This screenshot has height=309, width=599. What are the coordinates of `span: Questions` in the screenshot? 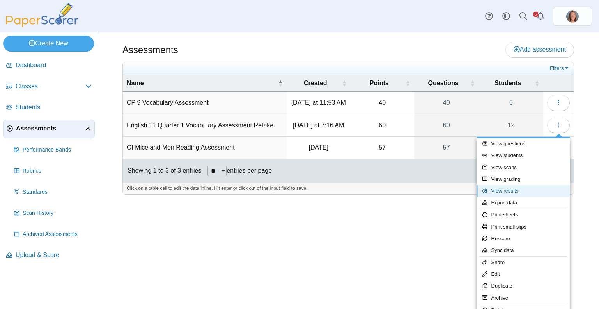 It's located at (444, 83).